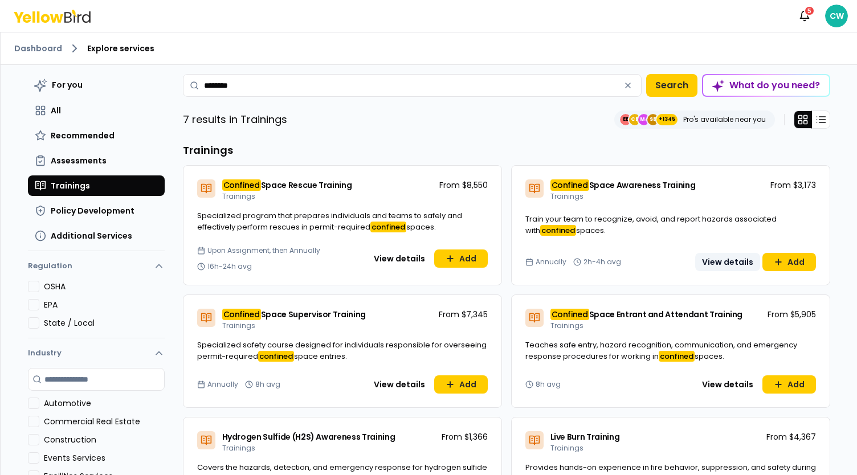  I want to click on span: +1345, so click(666, 120).